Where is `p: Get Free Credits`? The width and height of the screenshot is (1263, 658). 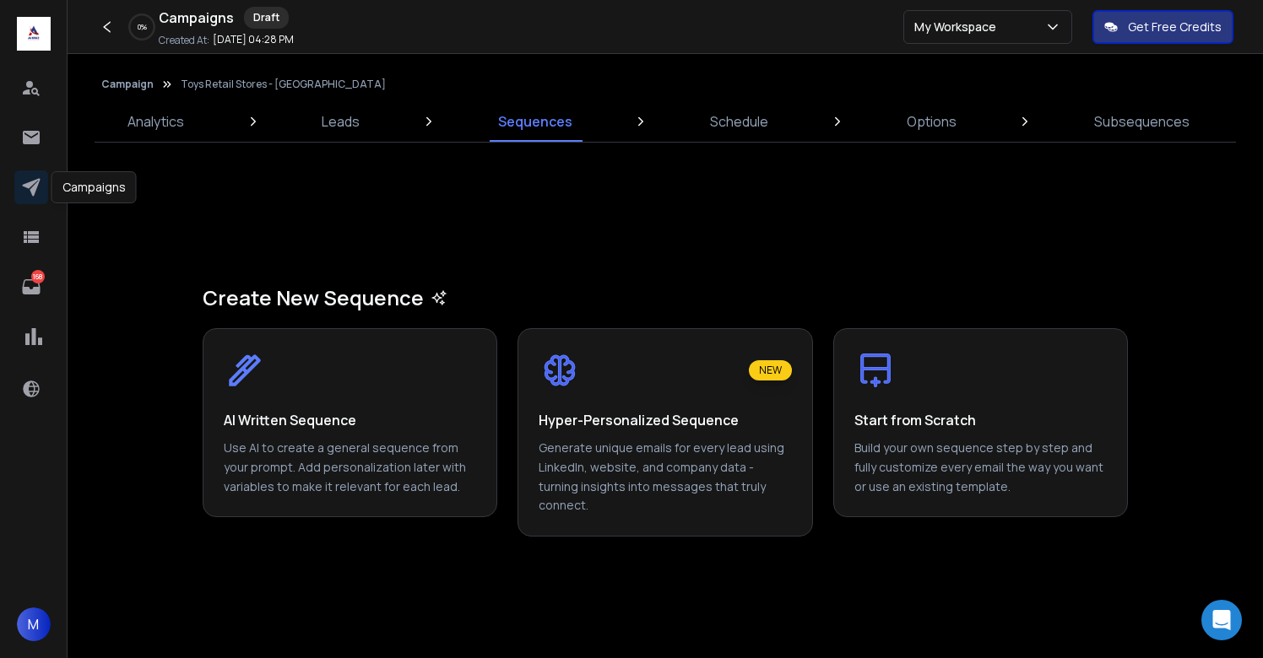
p: Get Free Credits is located at coordinates (1174, 27).